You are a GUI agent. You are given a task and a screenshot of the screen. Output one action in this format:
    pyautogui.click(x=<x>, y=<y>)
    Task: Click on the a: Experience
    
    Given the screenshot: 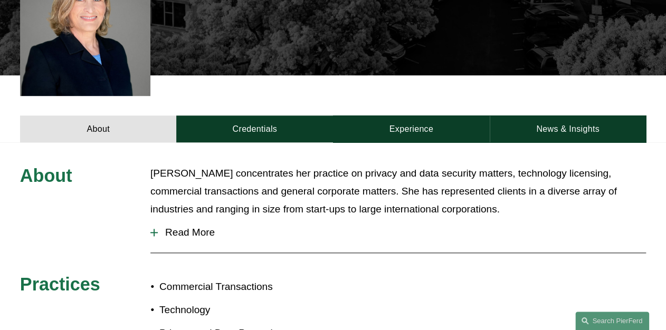 What is the action you would take?
    pyautogui.click(x=411, y=129)
    